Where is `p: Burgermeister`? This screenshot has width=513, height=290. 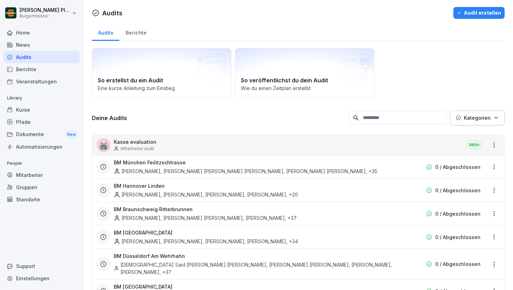
p: Burgermeister is located at coordinates (45, 16).